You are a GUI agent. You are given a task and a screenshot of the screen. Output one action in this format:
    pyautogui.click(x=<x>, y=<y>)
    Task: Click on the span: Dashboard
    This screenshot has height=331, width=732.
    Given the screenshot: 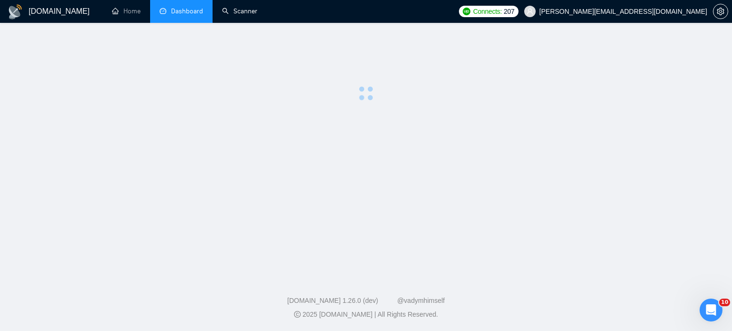 What is the action you would take?
    pyautogui.click(x=187, y=11)
    